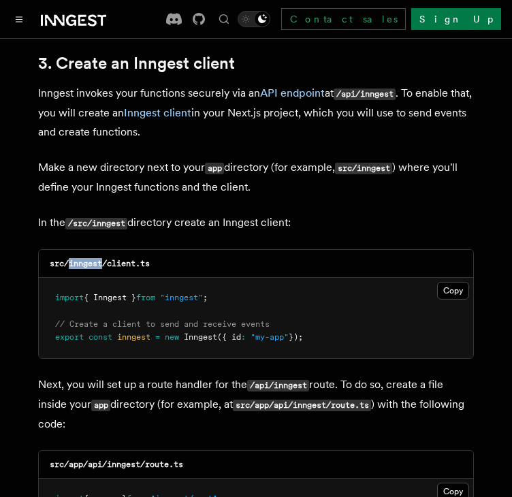  What do you see at coordinates (256, 112) in the screenshot?
I see `p: Inngest invokes your functions securely via an at . To enable that, you will create an in your Ne...` at bounding box center [256, 112].